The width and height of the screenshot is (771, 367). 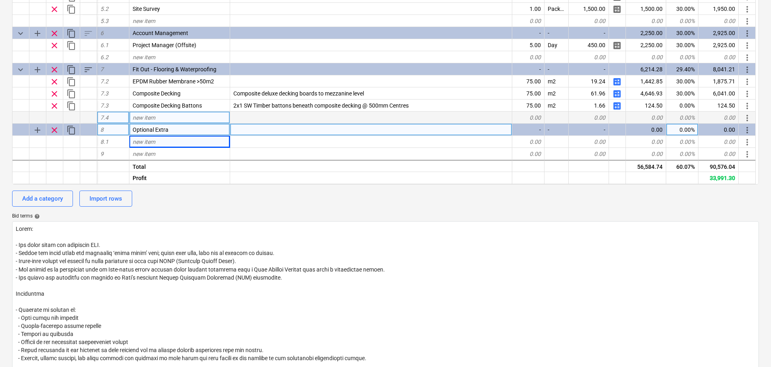 I want to click on span: 2x1 SW Timber battons beneath composite decking @ 500mm Centres, so click(x=321, y=106).